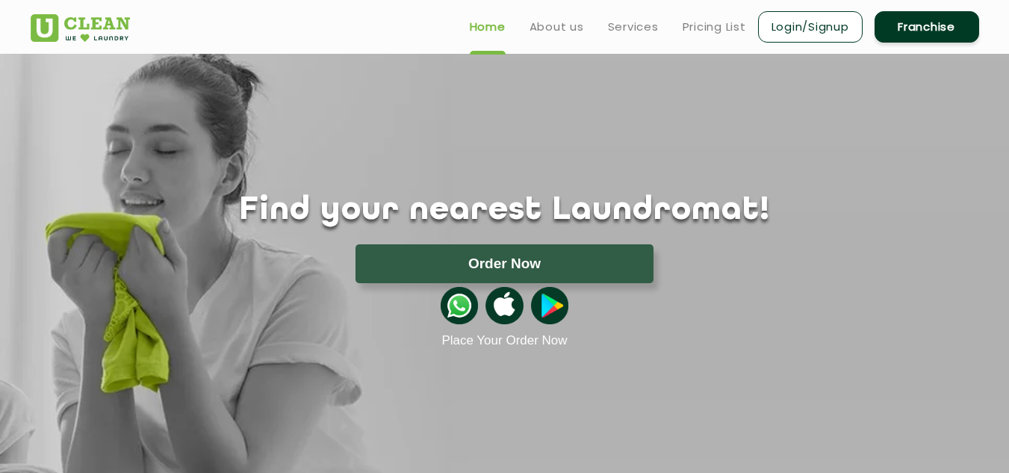  Describe the element at coordinates (80, 28) in the screenshot. I see `img: UClean Laundry and Dry Cleaning` at that location.